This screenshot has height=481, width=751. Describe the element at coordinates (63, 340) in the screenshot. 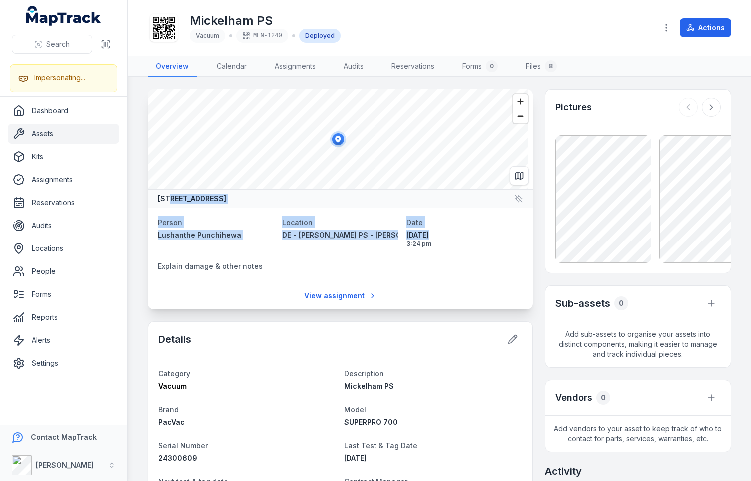

I see `a: Alerts` at that location.